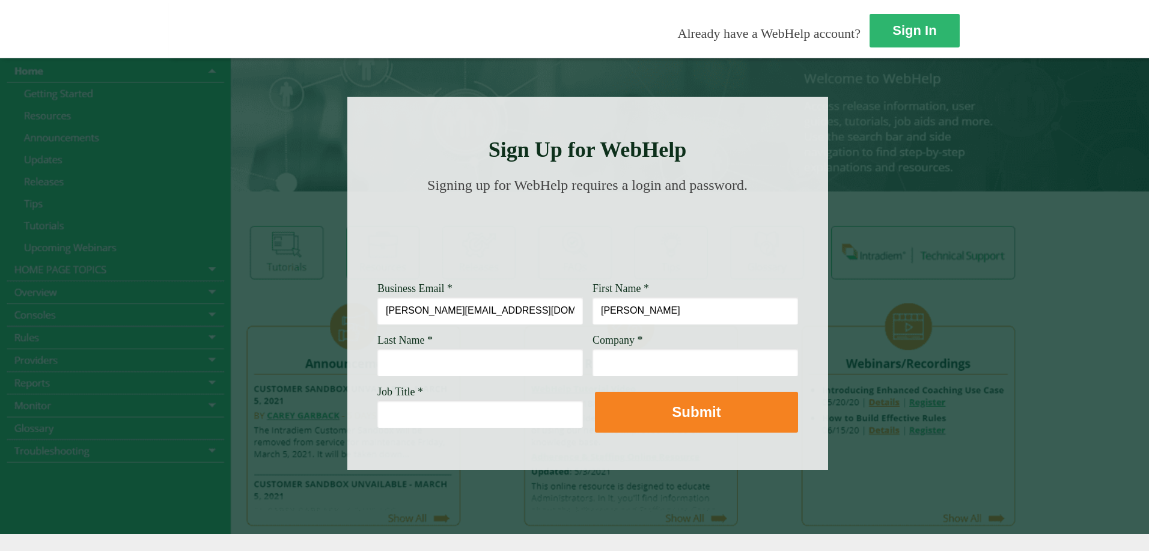 Image resolution: width=1149 pixels, height=551 pixels. What do you see at coordinates (405, 340) in the screenshot?
I see `span: Last Name *` at bounding box center [405, 340].